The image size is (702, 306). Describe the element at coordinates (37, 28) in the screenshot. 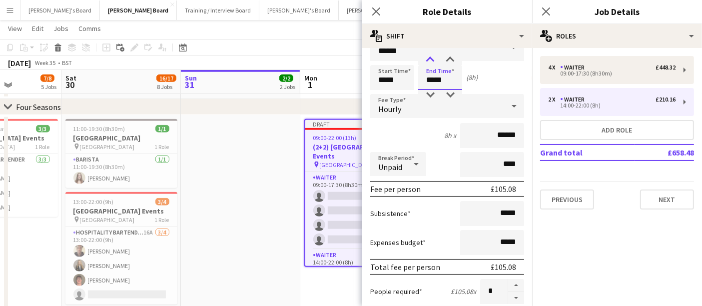

I see `a: Edit` at that location.